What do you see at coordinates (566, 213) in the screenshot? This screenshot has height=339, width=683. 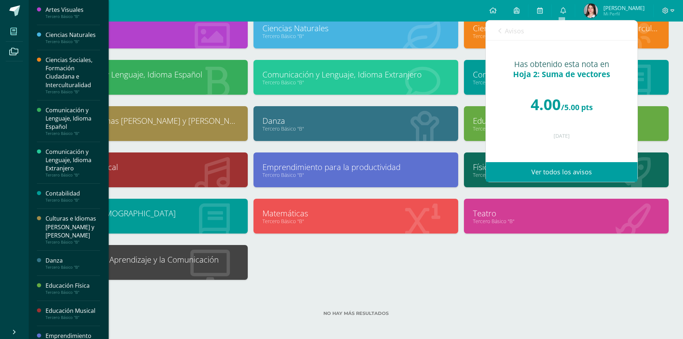 I see `a: Teatro` at bounding box center [566, 213].